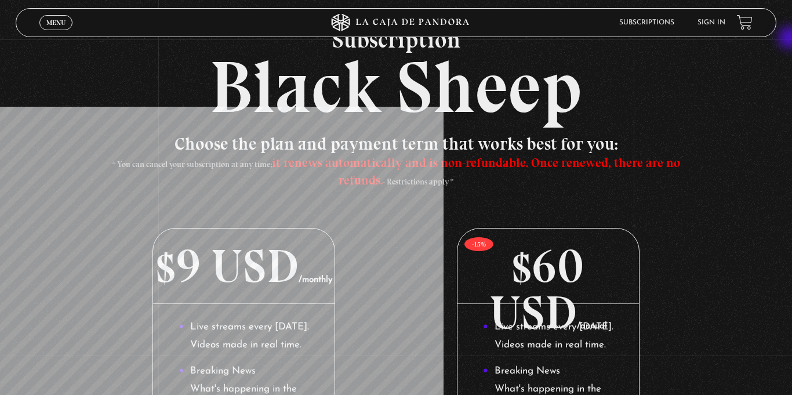 The image size is (792, 395). Describe the element at coordinates (396, 87) in the screenshot. I see `font: Black Sheep` at that location.